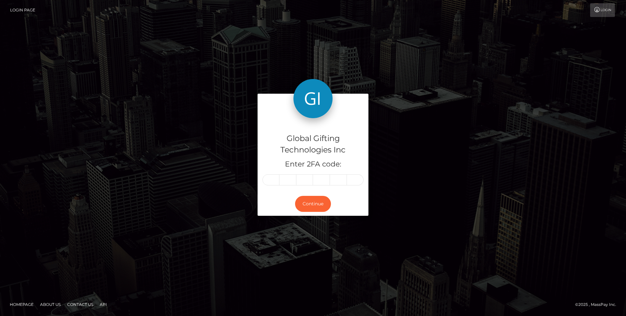 The height and width of the screenshot is (316, 626). I want to click on h5: Enter 2FA code:, so click(313, 164).